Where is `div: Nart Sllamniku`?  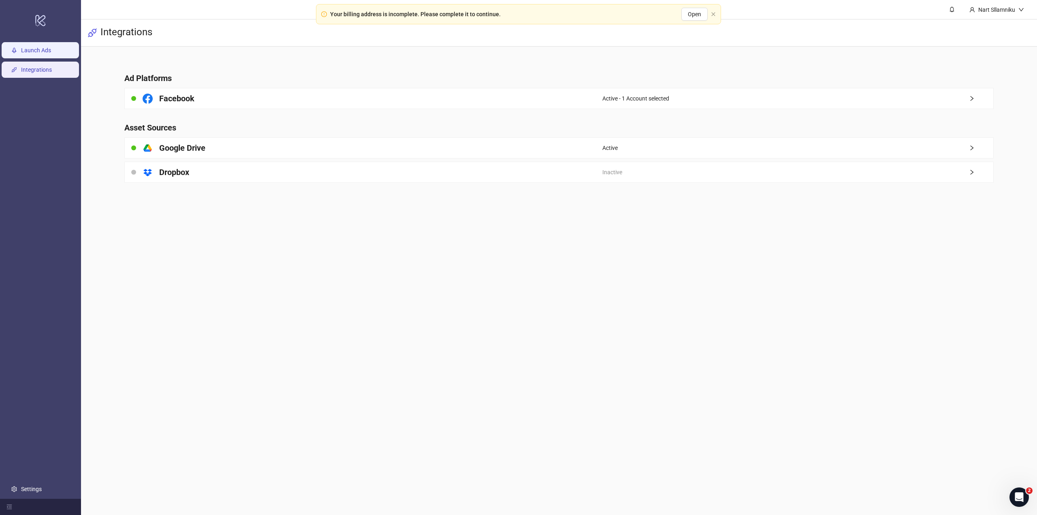
div: Nart Sllamniku is located at coordinates (996, 10).